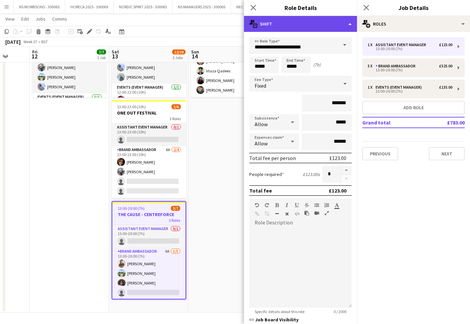 The image size is (470, 324). What do you see at coordinates (176, 107) in the screenshot?
I see `span: 3/6` at bounding box center [176, 107].